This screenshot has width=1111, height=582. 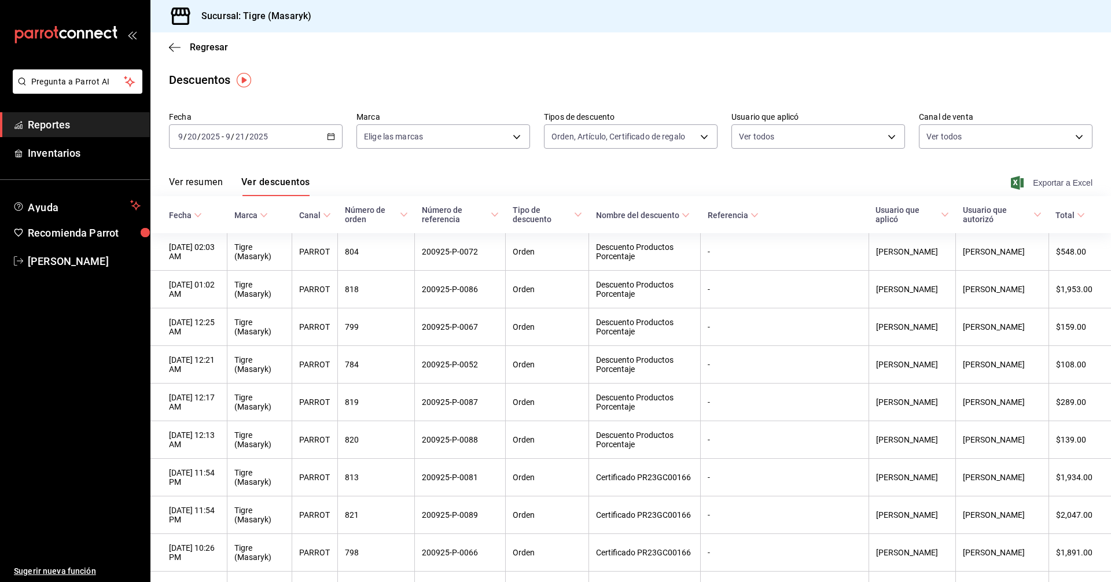 What do you see at coordinates (393, 137) in the screenshot?
I see `span: Elige las marcas` at bounding box center [393, 137].